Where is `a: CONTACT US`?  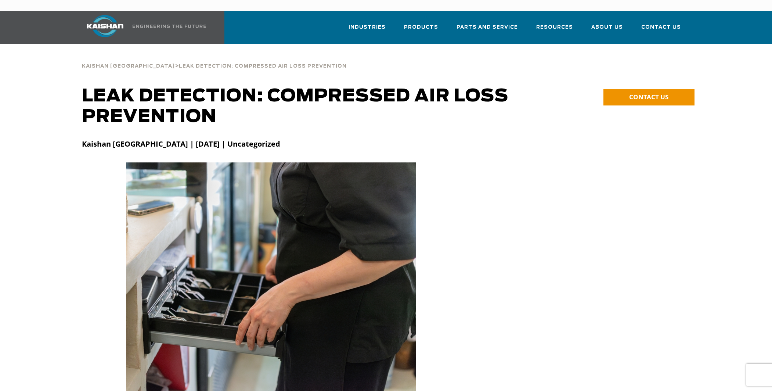
a: CONTACT US is located at coordinates (649, 97).